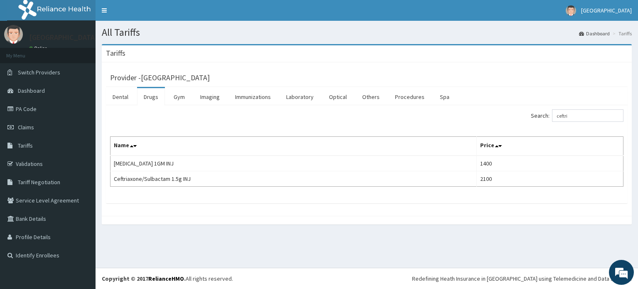 This screenshot has width=638, height=289. I want to click on a: Dashboard, so click(594, 33).